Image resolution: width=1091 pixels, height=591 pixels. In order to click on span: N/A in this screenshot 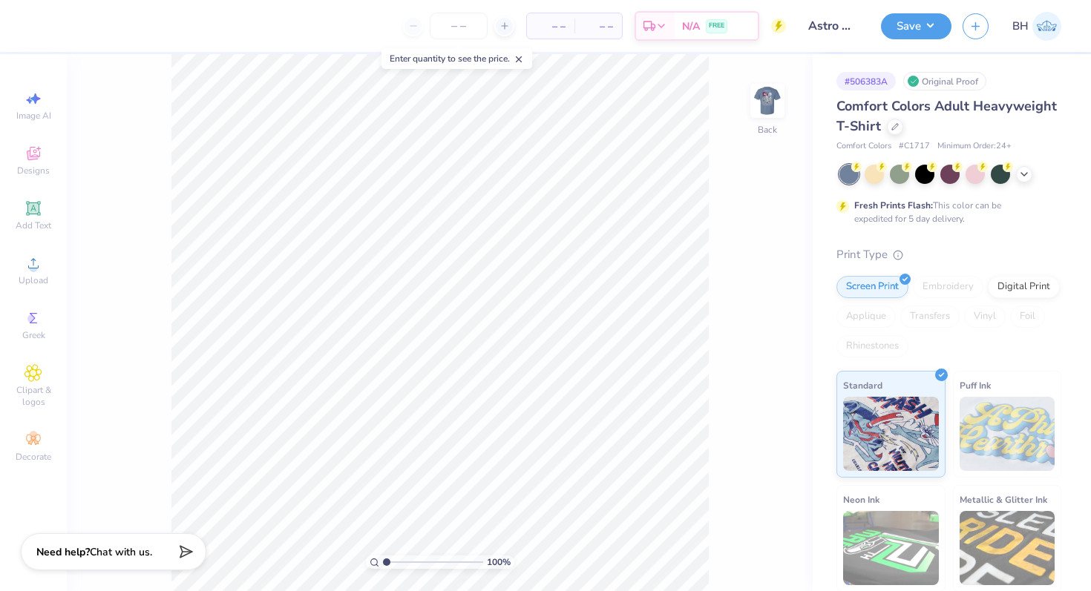, I will do `click(691, 26)`.